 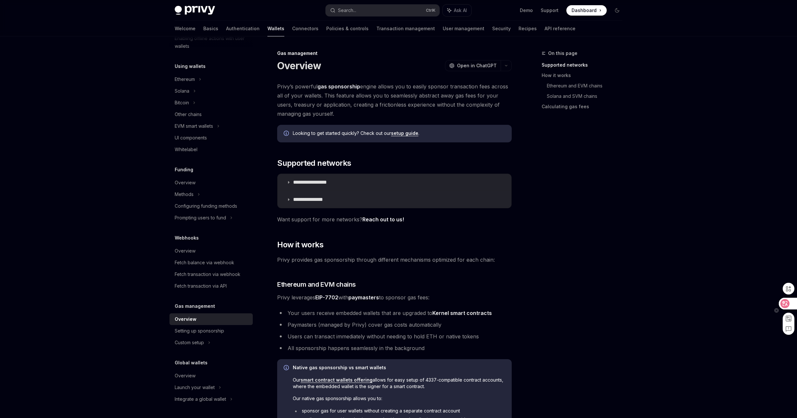 What do you see at coordinates (195, 307) in the screenshot?
I see `h5: Gas management` at bounding box center [195, 307].